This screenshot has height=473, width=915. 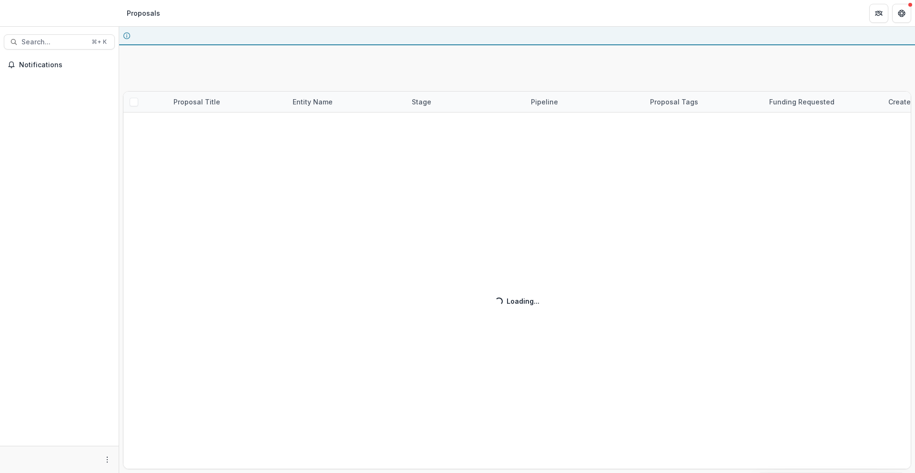 What do you see at coordinates (53, 42) in the screenshot?
I see `span: Search...` at bounding box center [53, 42].